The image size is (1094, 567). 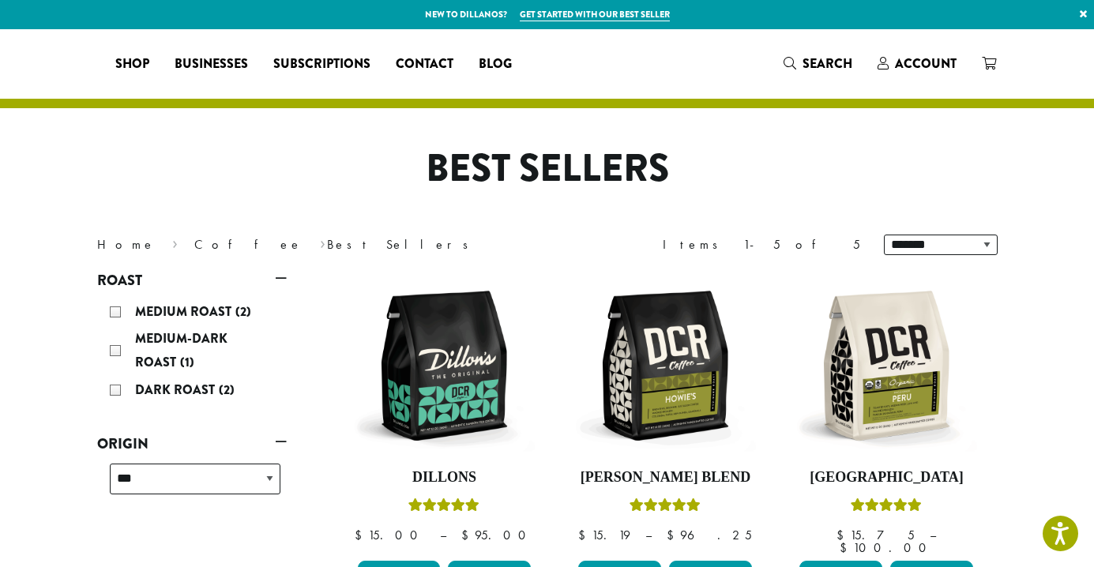 What do you see at coordinates (444, 508) in the screenshot?
I see `div: Rated 5.00 out of 5` at bounding box center [444, 508].